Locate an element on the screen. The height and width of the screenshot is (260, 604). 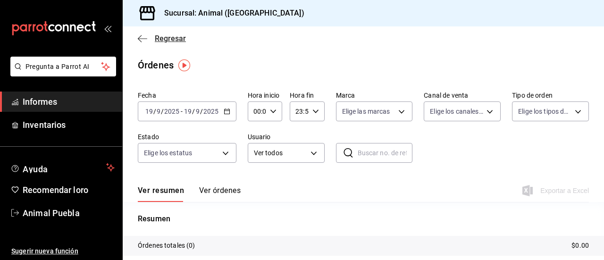
font: Usuario is located at coordinates (259, 137).